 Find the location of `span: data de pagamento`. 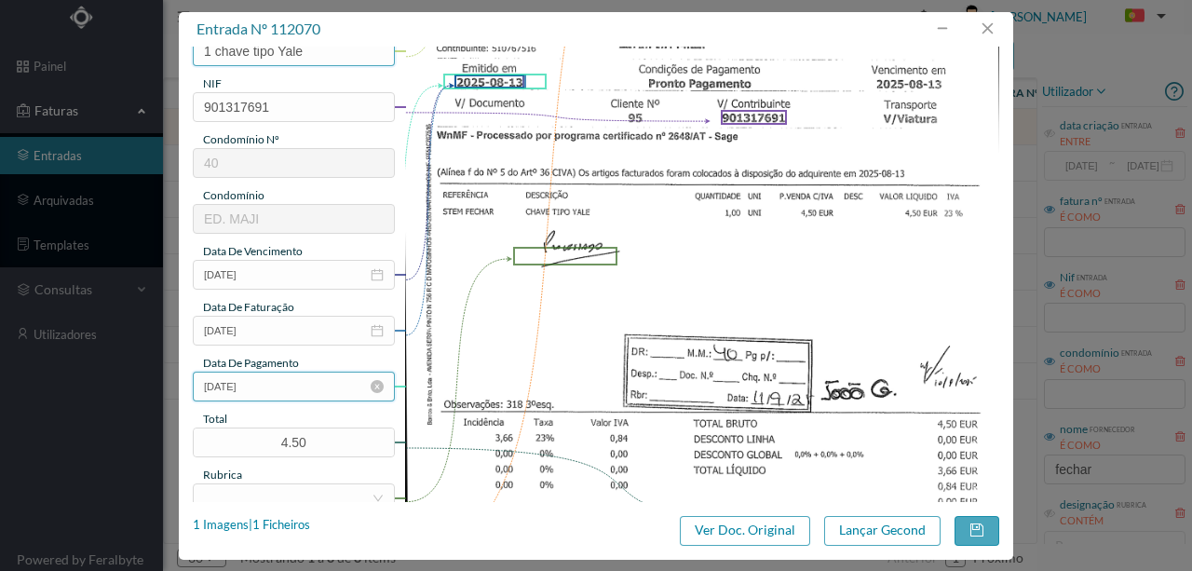

span: data de pagamento is located at coordinates (251, 362).